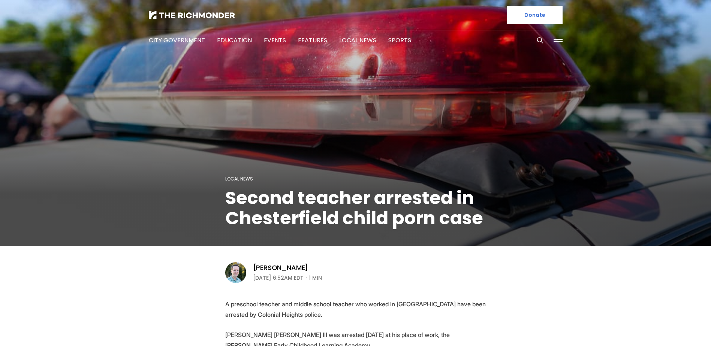 The width and height of the screenshot is (711, 346). Describe the element at coordinates (234, 40) in the screenshot. I see `a: Education` at that location.